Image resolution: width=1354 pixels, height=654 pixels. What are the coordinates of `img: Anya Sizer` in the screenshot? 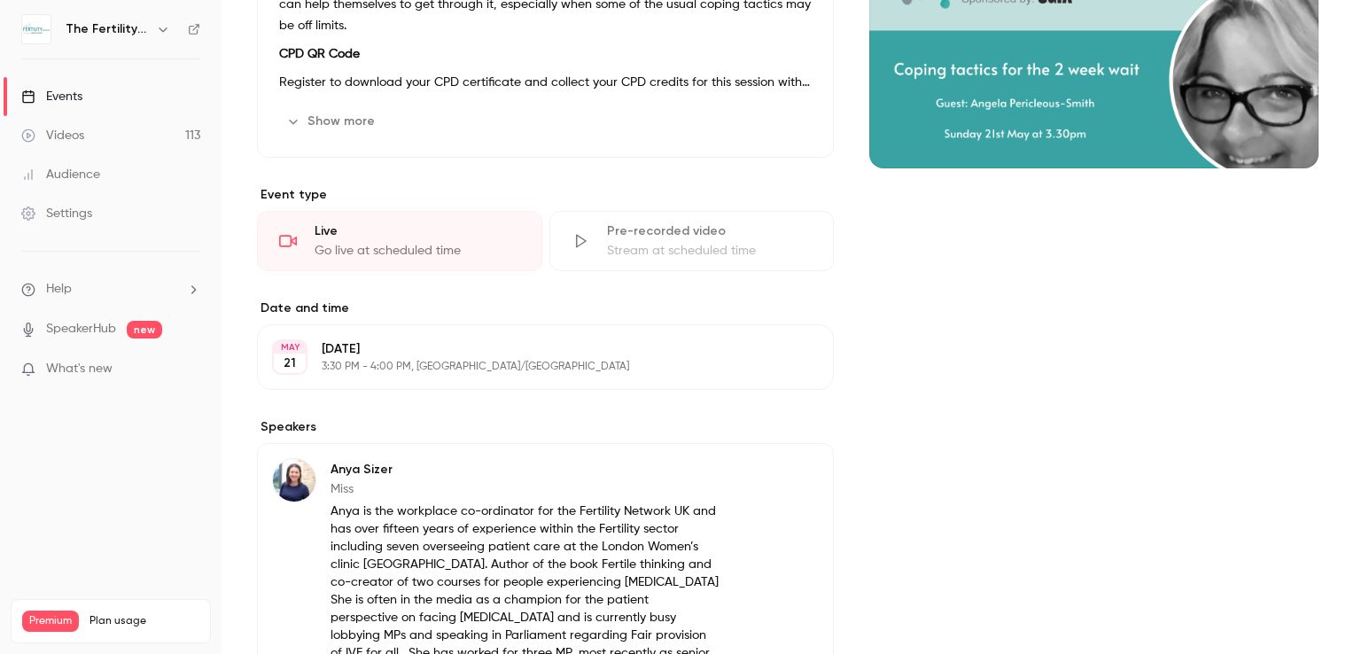 It's located at (294, 480).